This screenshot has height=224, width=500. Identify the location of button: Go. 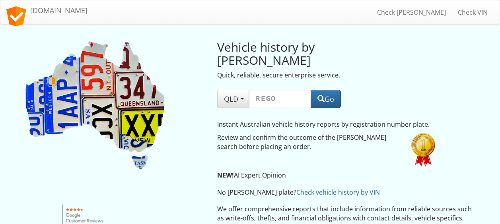
(326, 99).